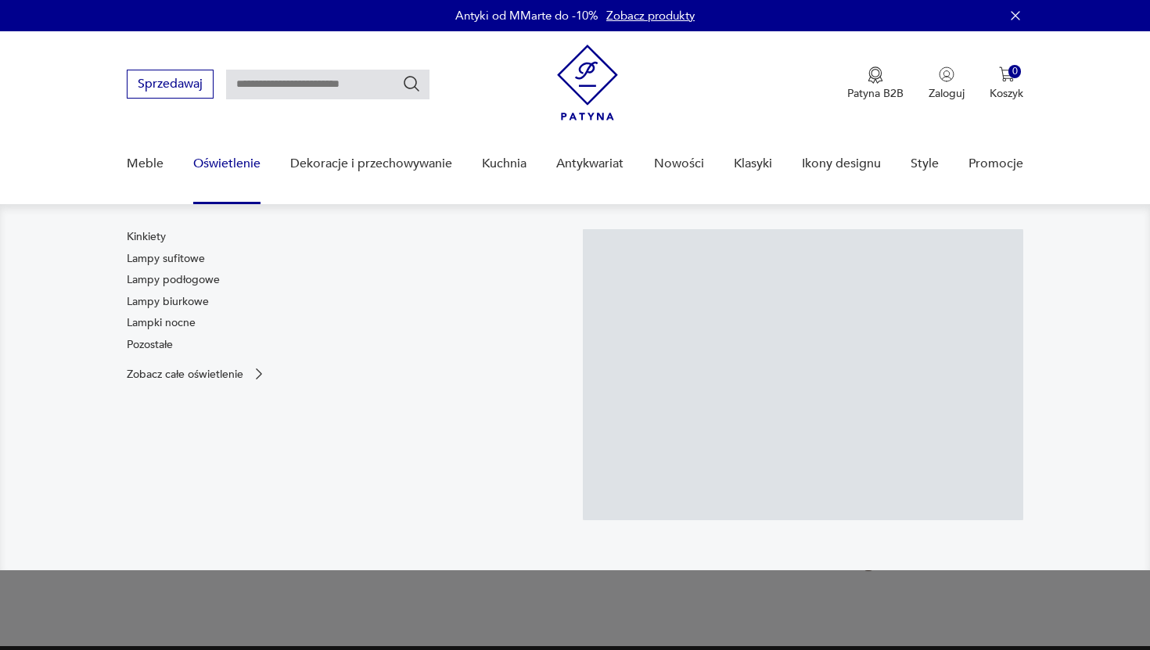 The image size is (1150, 650). I want to click on button: Patyna B2B, so click(875, 84).